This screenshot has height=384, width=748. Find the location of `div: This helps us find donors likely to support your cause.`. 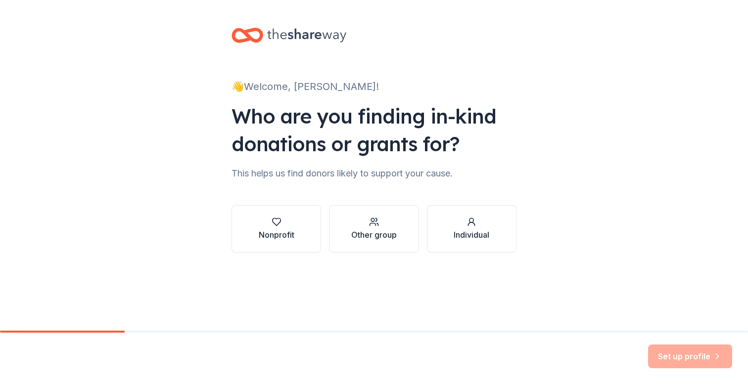

div: This helps us find donors likely to support your cause. is located at coordinates (374, 174).